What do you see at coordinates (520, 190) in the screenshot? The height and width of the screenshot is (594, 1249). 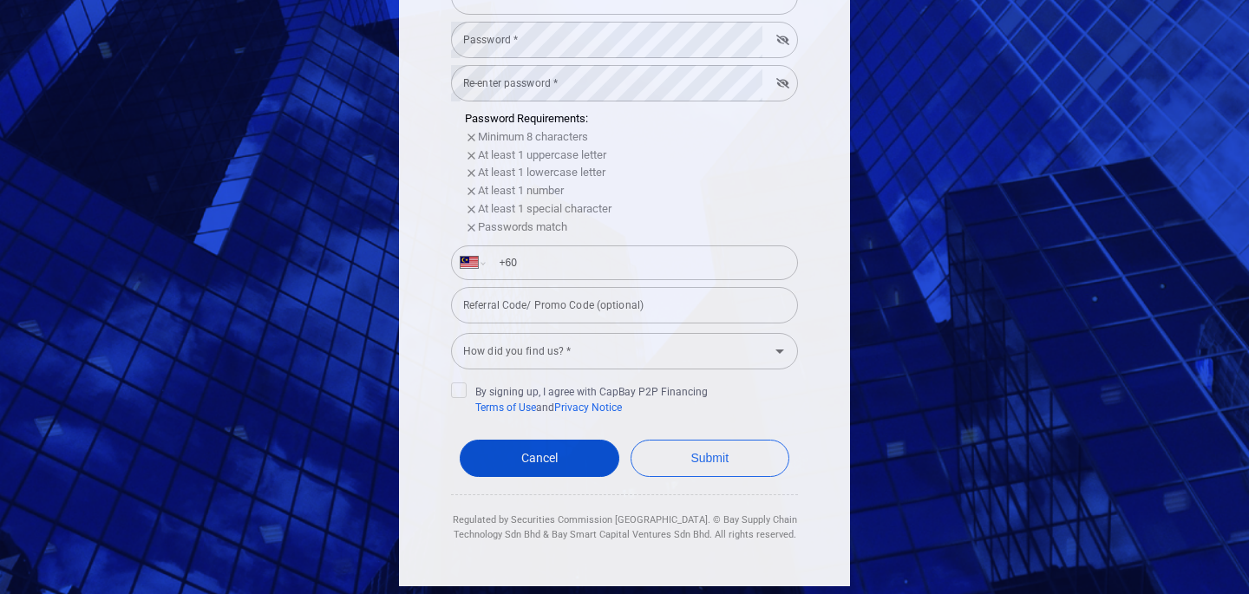 I see `span: At least 1 number` at bounding box center [520, 190].